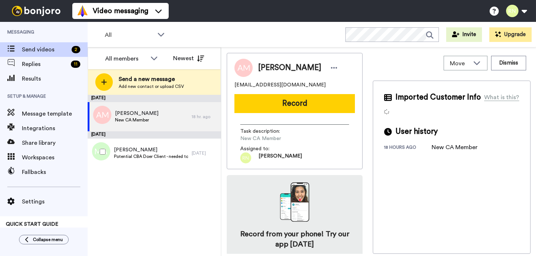 Image resolution: width=536 pixels, height=256 pixels. Describe the element at coordinates (266, 149) in the screenshot. I see `span: Assigned to:` at that location.